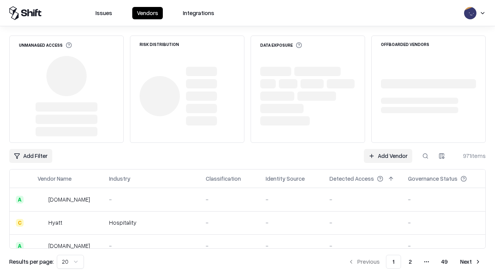 Image resolution: width=495 pixels, height=278 pixels. I want to click on div: Detected Access, so click(352, 179).